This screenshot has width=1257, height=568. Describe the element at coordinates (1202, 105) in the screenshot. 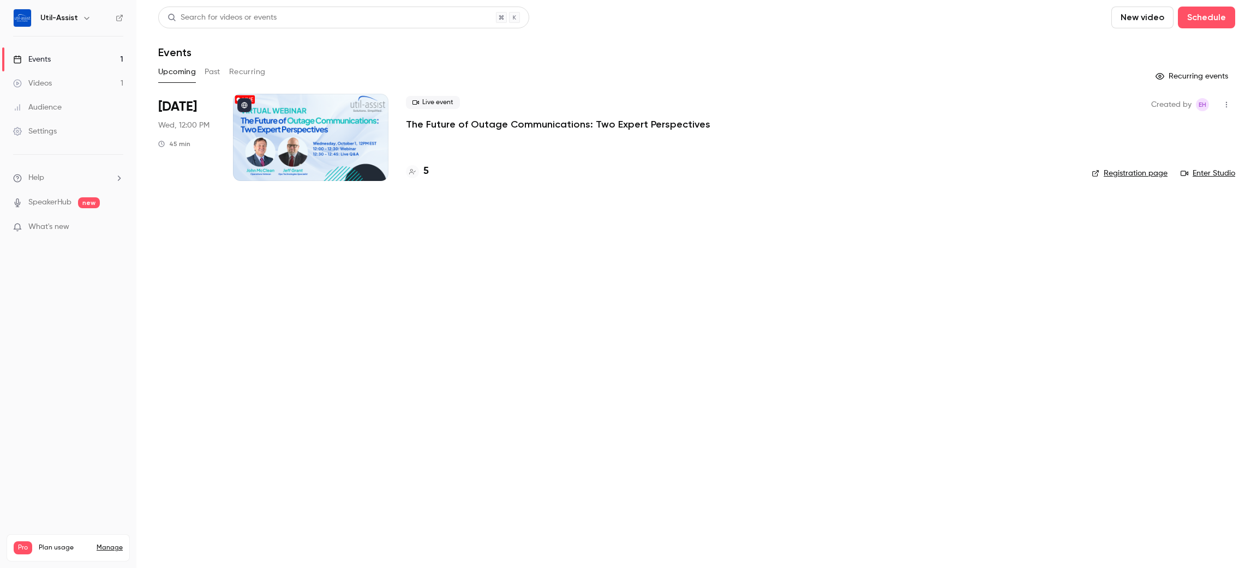

I see `span: Emily Henderson` at that location.